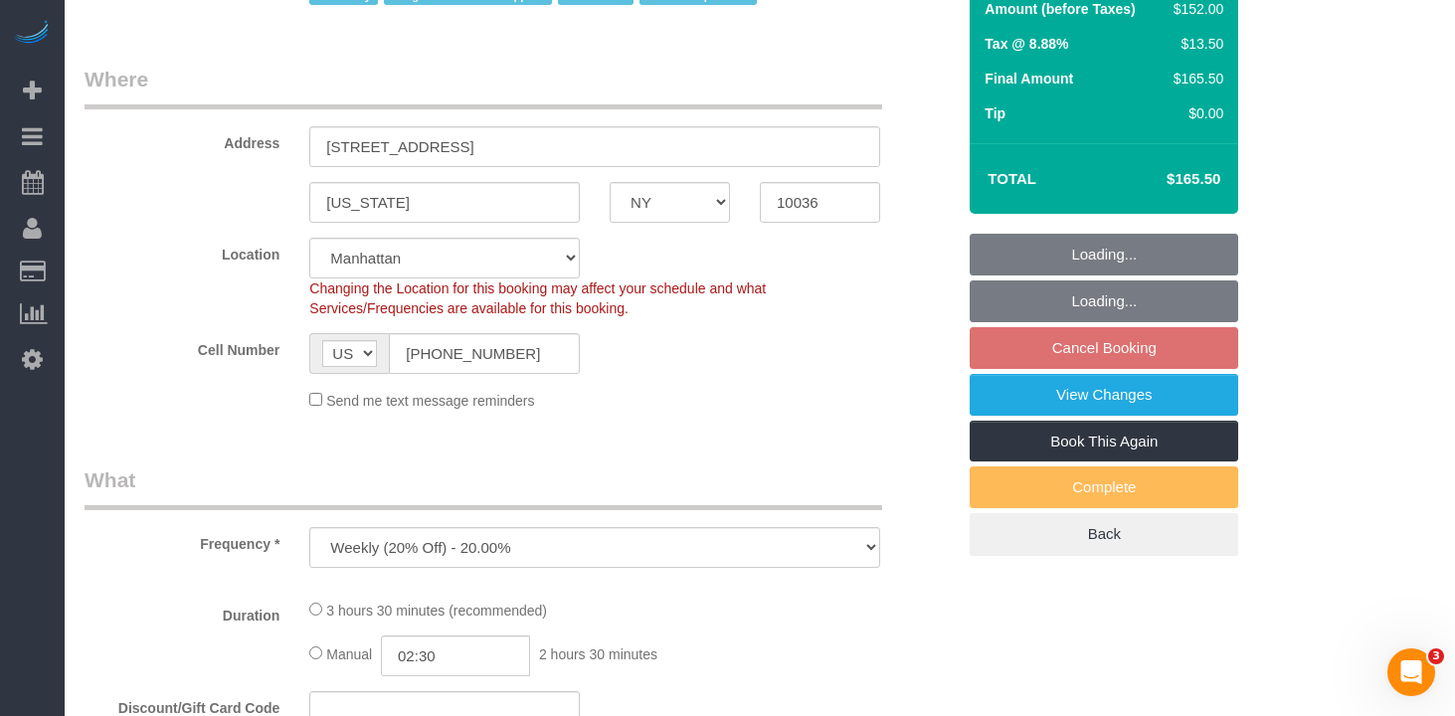 The width and height of the screenshot is (1455, 716). Describe the element at coordinates (182, 139) in the screenshot. I see `label: Address` at that location.